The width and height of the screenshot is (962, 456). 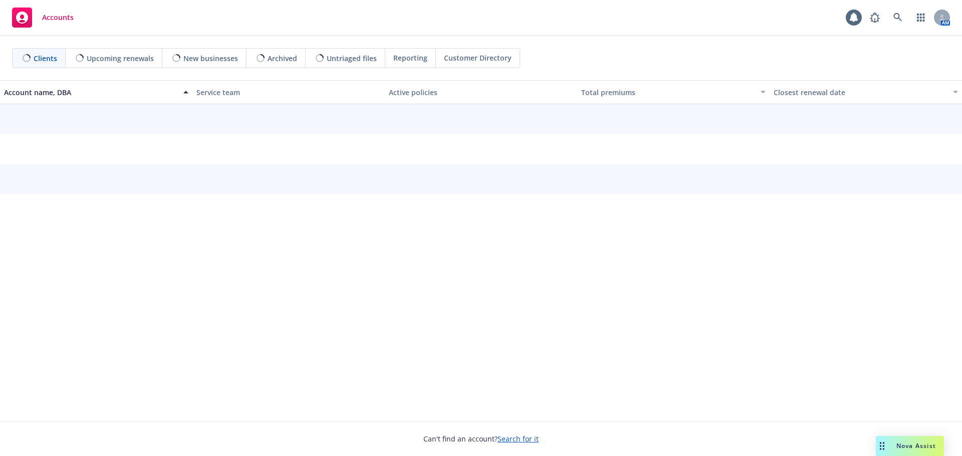 I want to click on div: Service team, so click(x=289, y=92).